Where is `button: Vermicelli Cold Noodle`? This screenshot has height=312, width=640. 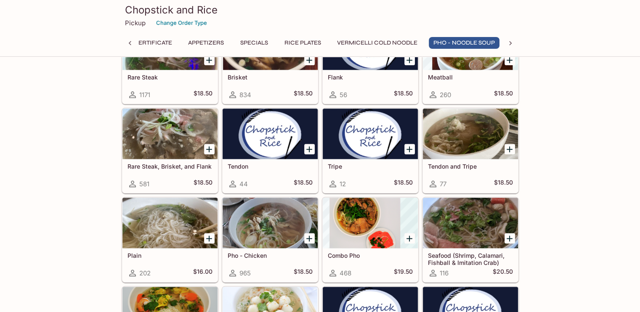
button: Vermicelli Cold Noodle is located at coordinates (377, 43).